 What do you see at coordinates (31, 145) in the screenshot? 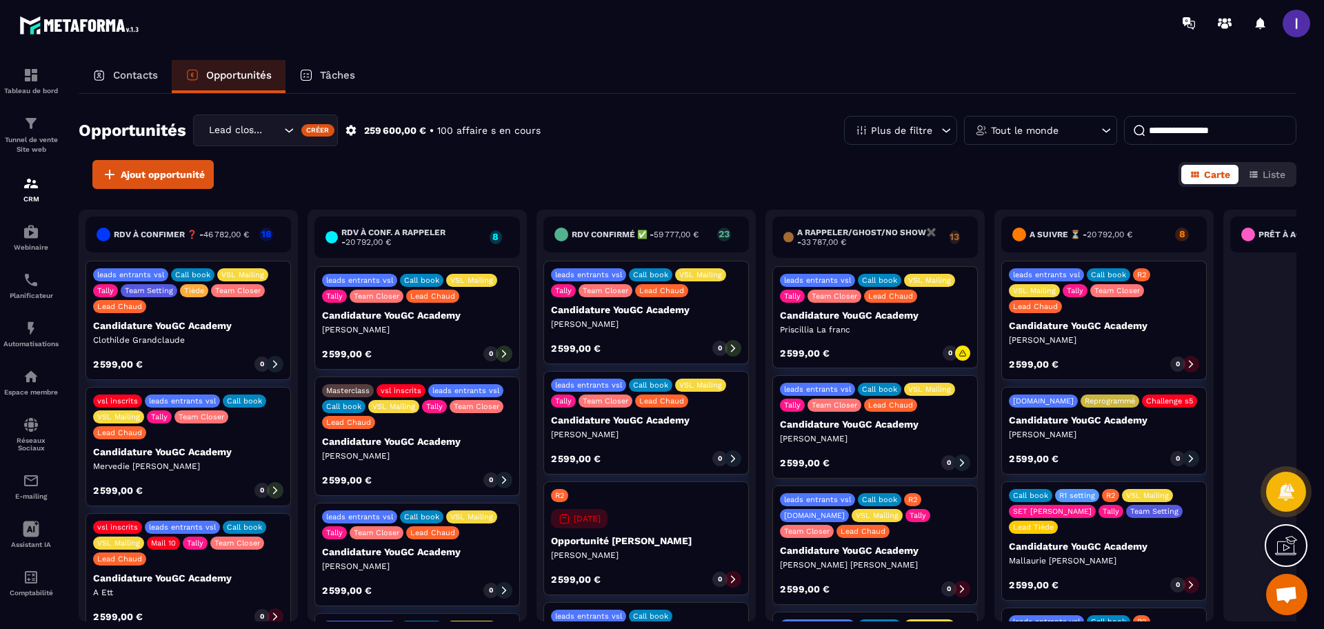
I see `p: Tunnel de vente Site web` at bounding box center [31, 145].